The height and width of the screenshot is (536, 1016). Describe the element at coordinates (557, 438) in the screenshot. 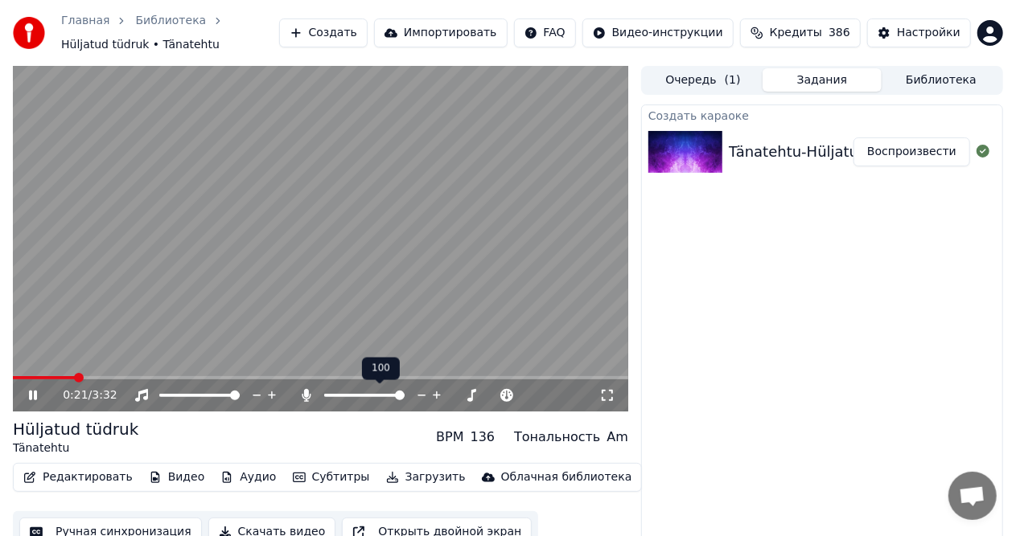

I see `div: Тональность` at that location.